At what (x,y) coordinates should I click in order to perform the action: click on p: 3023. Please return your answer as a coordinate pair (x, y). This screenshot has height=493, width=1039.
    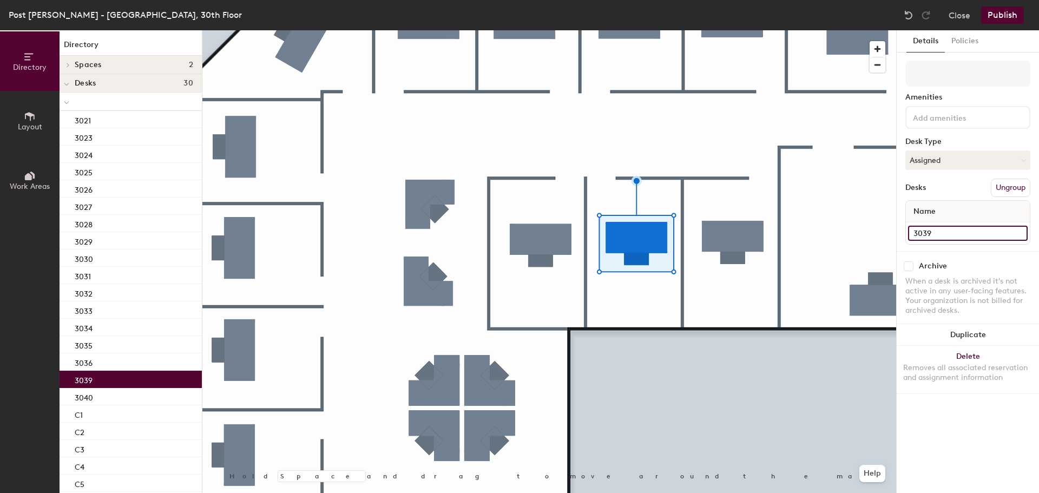
    Looking at the image, I should click on (83, 136).